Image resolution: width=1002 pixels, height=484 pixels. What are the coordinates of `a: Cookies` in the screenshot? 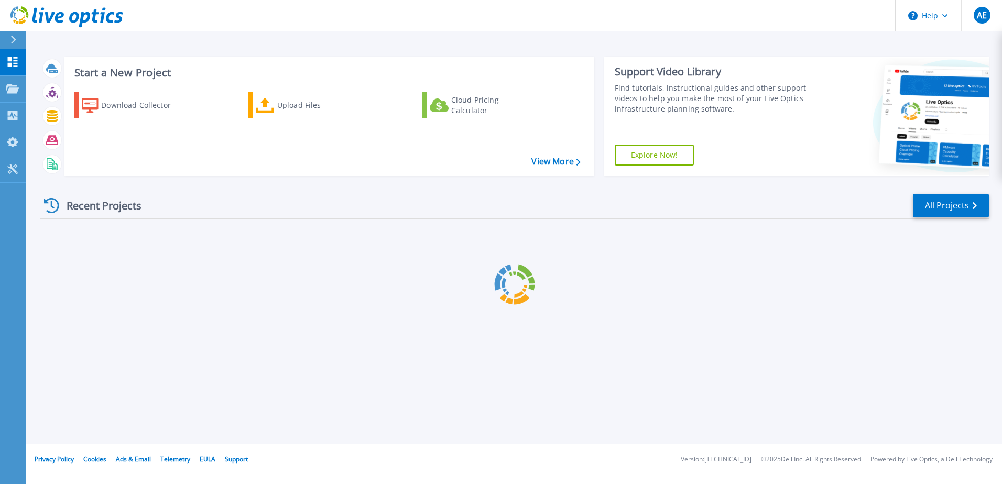 It's located at (95, 459).